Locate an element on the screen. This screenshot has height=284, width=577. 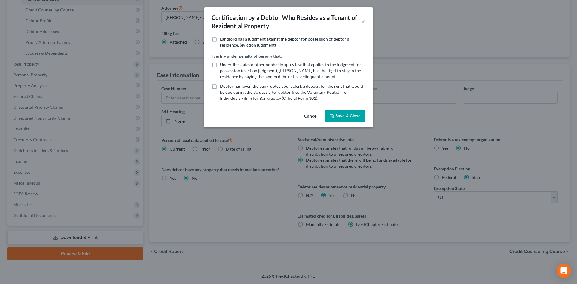
button: Cancel is located at coordinates (311, 116).